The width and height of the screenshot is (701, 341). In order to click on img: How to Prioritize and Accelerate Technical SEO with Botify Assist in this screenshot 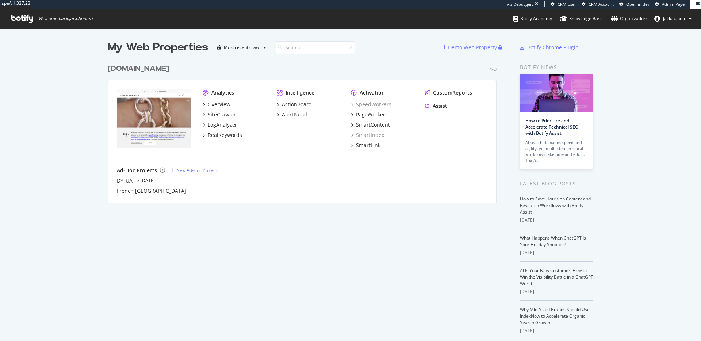, I will do `click(556, 93)`.